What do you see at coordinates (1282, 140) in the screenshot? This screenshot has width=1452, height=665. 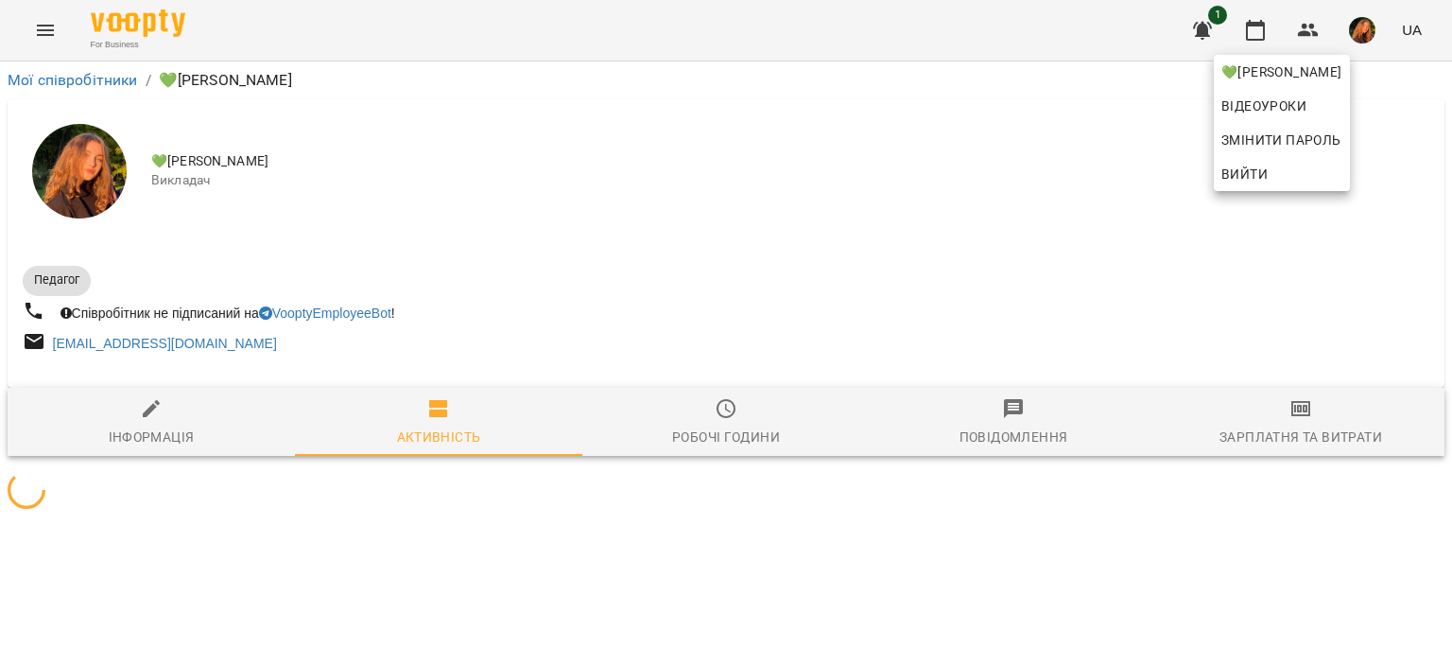 I see `span: Змінити пароль` at bounding box center [1282, 140].